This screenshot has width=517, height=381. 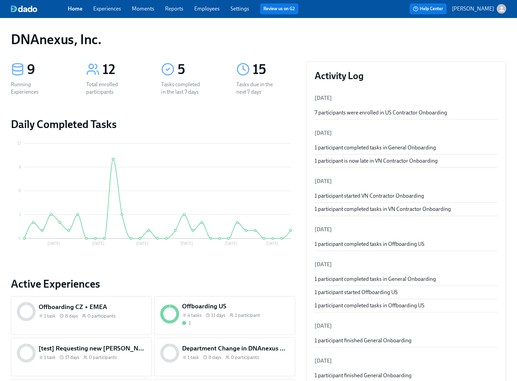 What do you see at coordinates (240, 8) in the screenshot?
I see `a: Settings` at bounding box center [240, 8].